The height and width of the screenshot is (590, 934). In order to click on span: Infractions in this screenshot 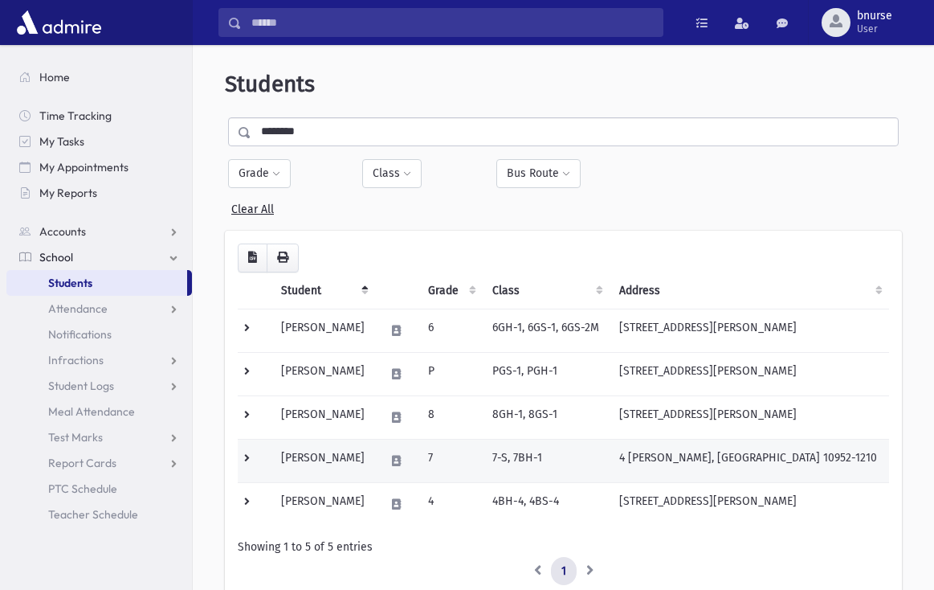, I will do `click(76, 360)`.